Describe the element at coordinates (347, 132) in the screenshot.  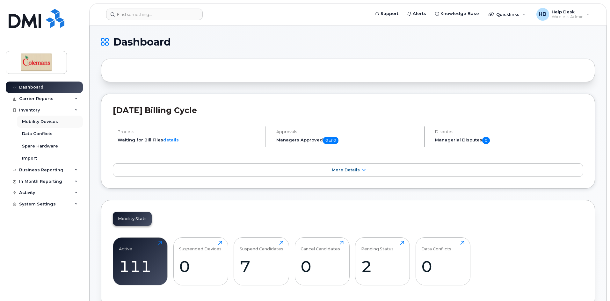
I see `h4: Approvals` at that location.